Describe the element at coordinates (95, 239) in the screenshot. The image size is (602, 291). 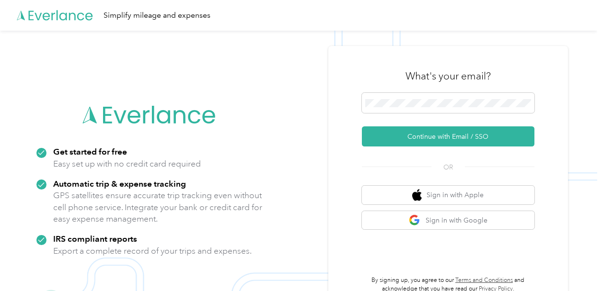
I see `strong: IRS compliant reports` at that location.